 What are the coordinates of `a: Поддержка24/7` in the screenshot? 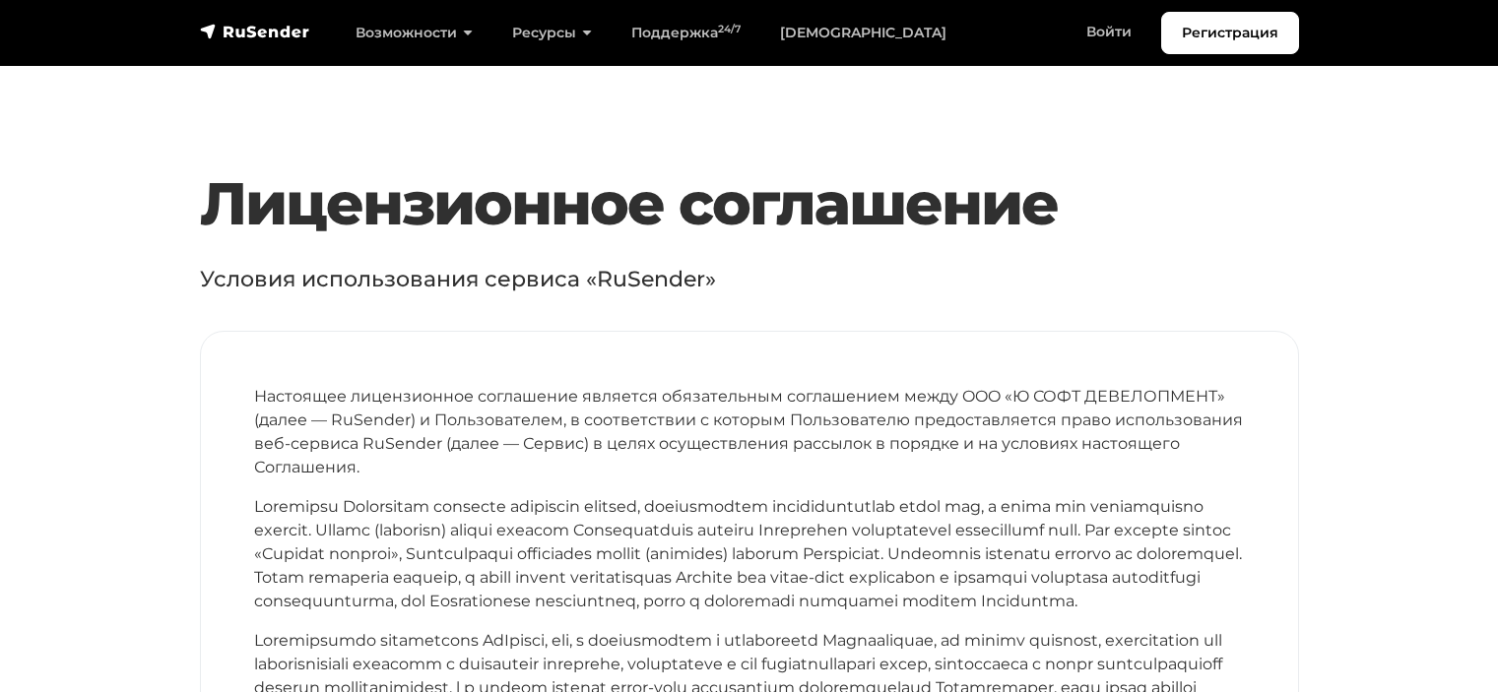 It's located at (685, 32).